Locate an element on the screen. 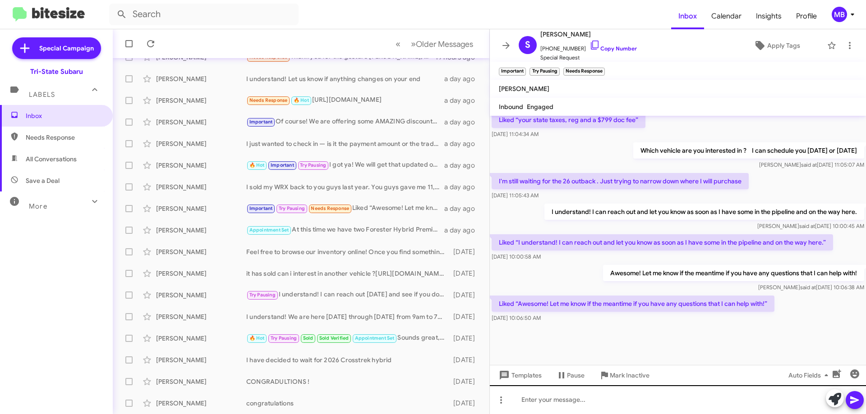  div: I understand! Let us know if anything changes on your end is located at coordinates (345, 79).